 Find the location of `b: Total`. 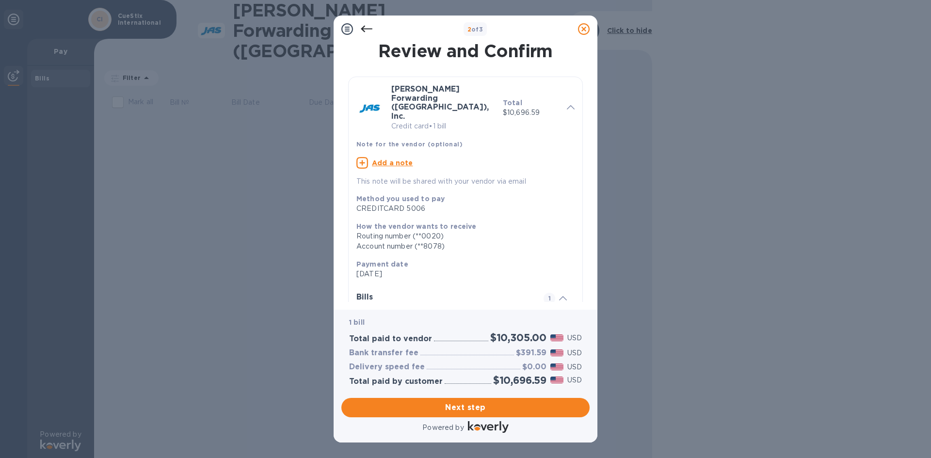

b: Total is located at coordinates (512, 103).